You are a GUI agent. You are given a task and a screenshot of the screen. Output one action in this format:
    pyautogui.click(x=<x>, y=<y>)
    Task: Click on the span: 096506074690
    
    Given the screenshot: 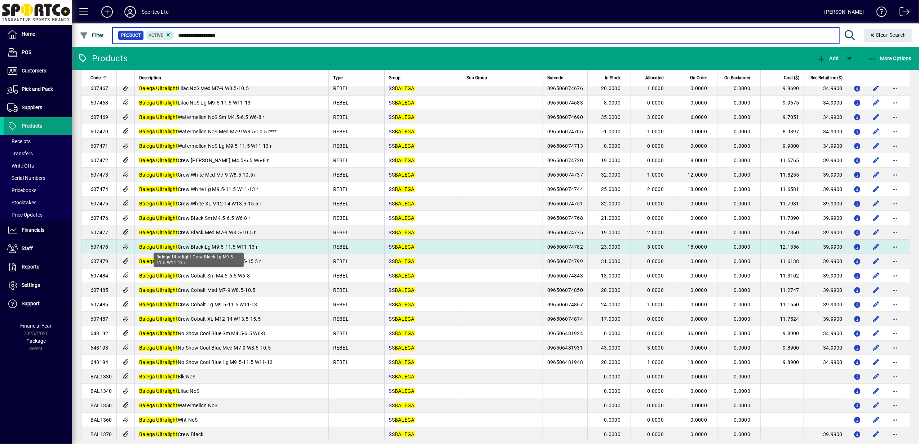 What is the action you would take?
    pyautogui.click(x=565, y=117)
    